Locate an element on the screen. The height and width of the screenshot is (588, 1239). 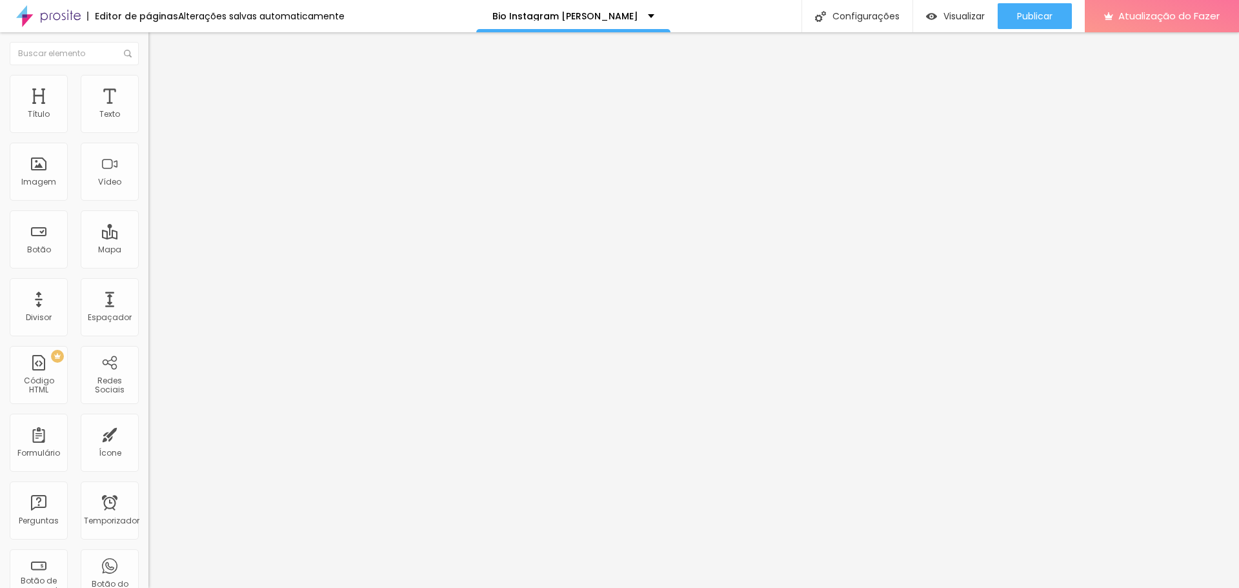
font: Configurações is located at coordinates (866, 16).